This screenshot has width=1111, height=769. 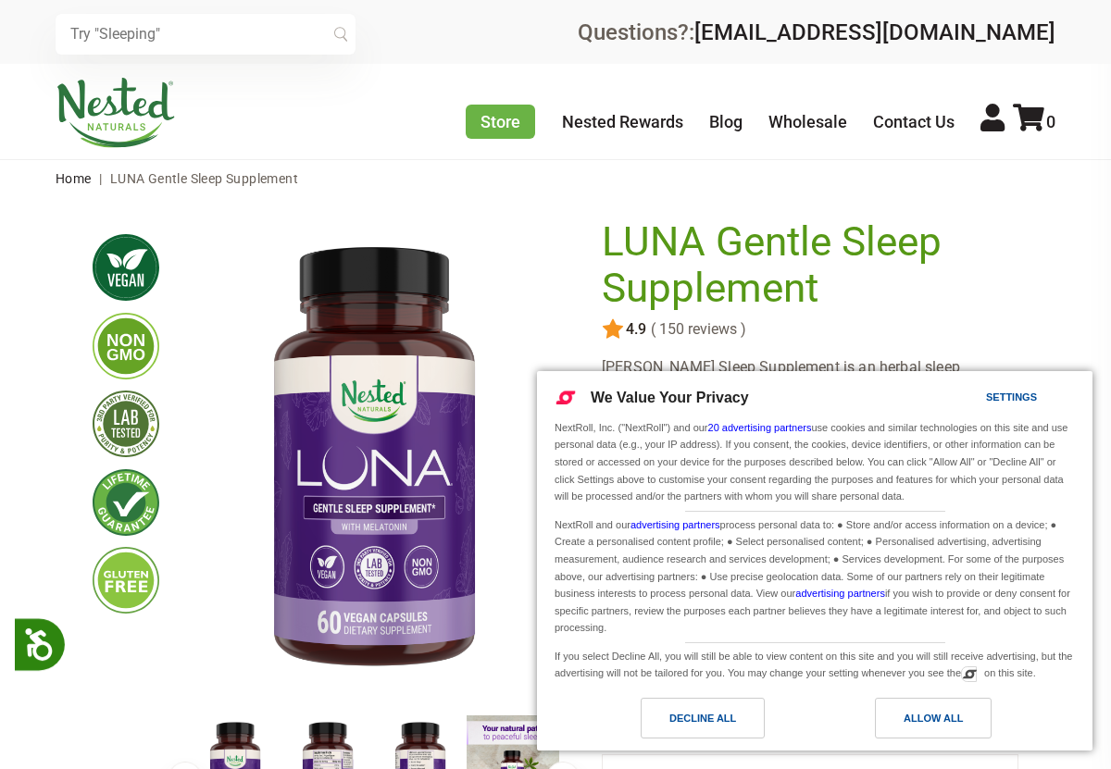 What do you see at coordinates (726, 121) in the screenshot?
I see `a: Blog` at bounding box center [726, 121].